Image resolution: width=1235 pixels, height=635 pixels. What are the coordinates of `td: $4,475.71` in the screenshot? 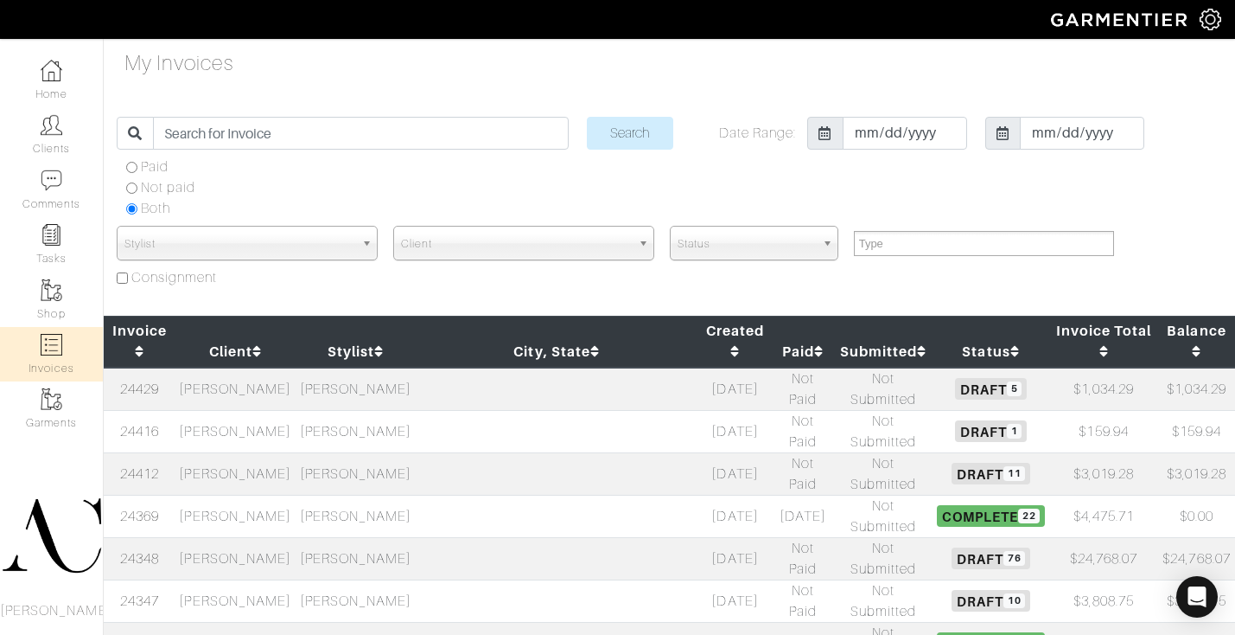 It's located at (1104, 515).